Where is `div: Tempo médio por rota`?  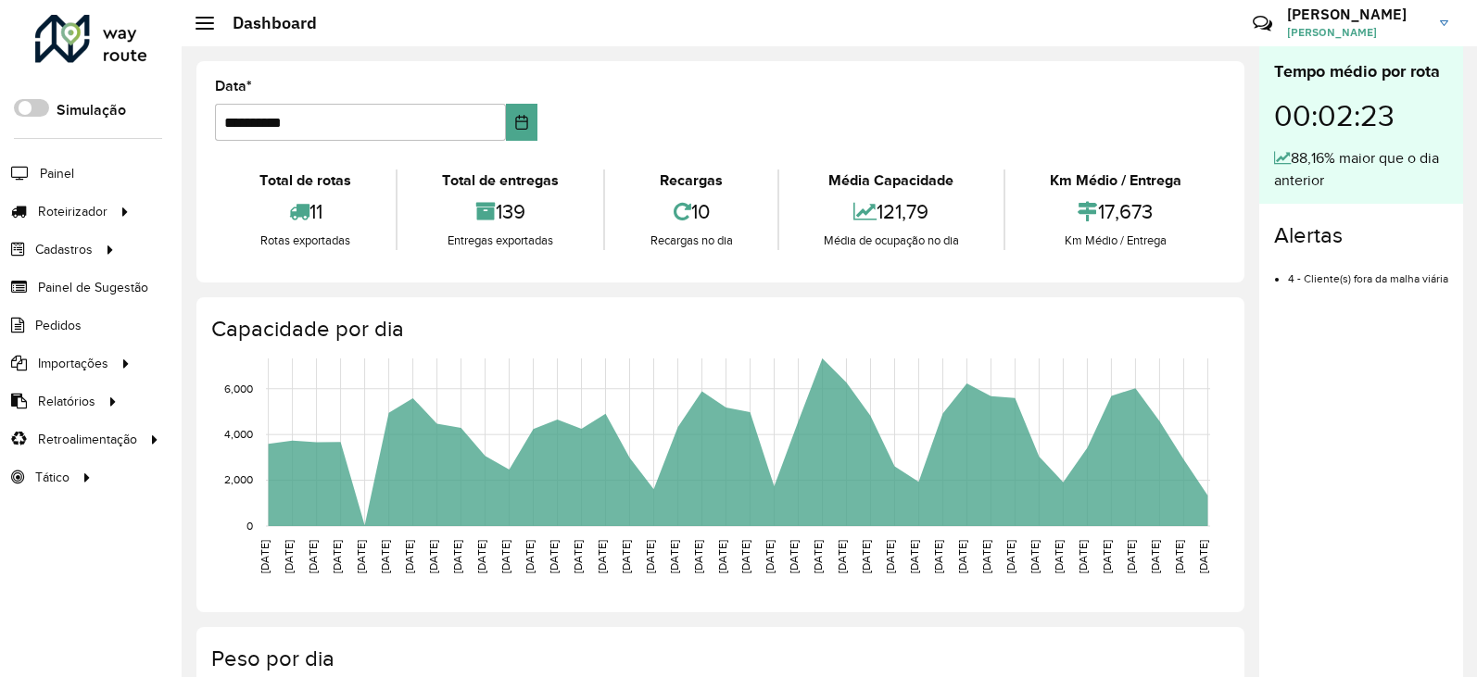
div: Tempo médio por rota is located at coordinates (1361, 71).